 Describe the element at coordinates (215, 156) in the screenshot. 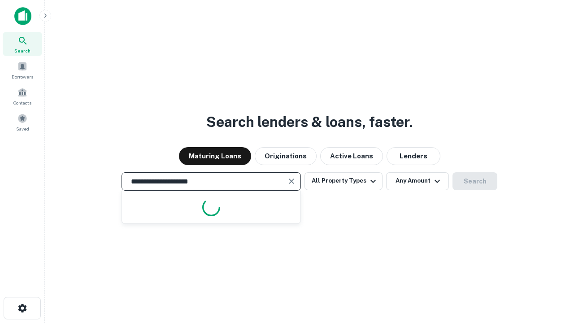

I see `button: Maturing Loans` at that location.